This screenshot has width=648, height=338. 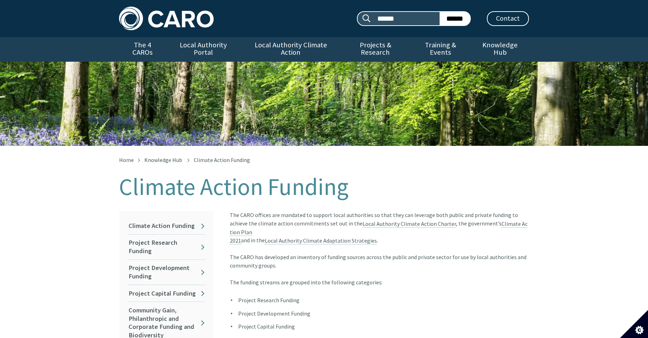 What do you see at coordinates (166, 272) in the screenshot?
I see `a: Project Development Funding` at bounding box center [166, 272].